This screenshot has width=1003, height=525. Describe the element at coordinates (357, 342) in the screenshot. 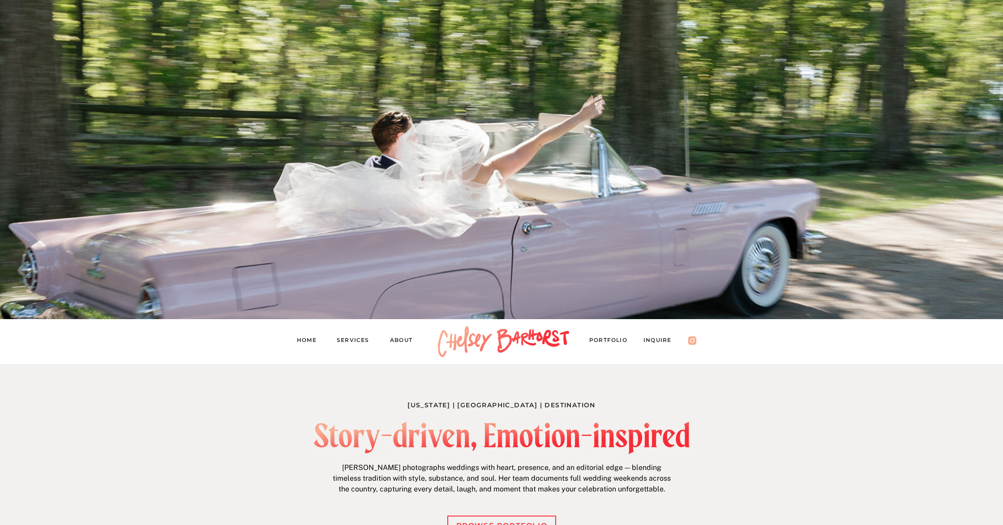

I see `a: Services` at that location.